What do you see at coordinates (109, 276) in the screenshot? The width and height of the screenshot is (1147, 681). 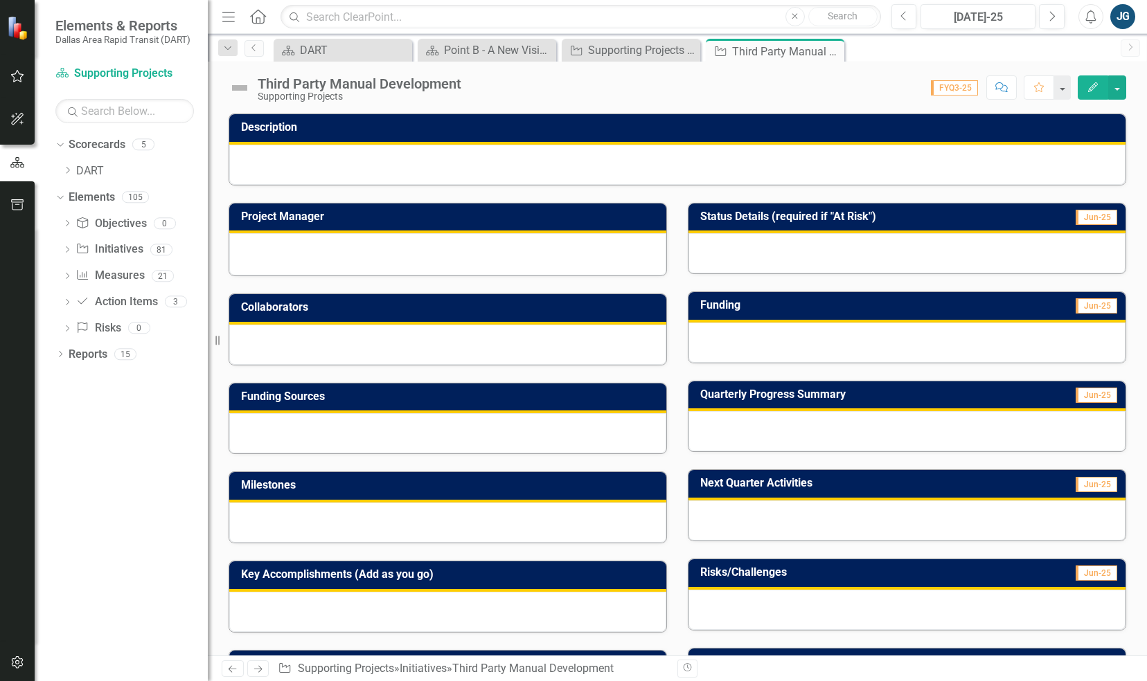 I see `a: Measures` at bounding box center [109, 276].